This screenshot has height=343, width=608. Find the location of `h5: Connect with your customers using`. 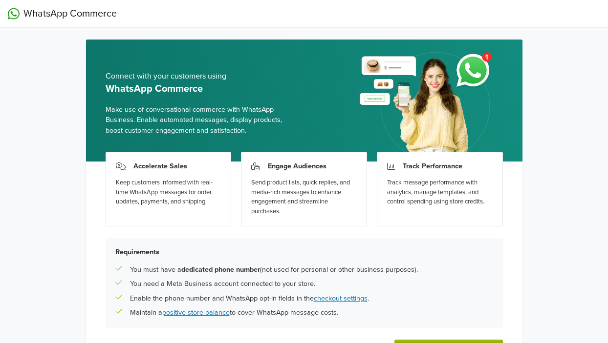

h5: Connect with your customers using is located at coordinates (201, 76).